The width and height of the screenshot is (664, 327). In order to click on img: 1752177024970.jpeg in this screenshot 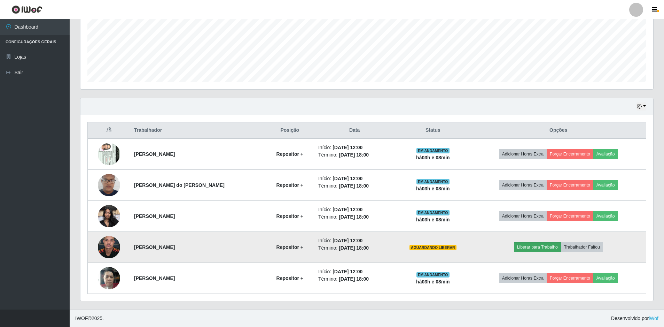, I will do `click(109, 247)`.